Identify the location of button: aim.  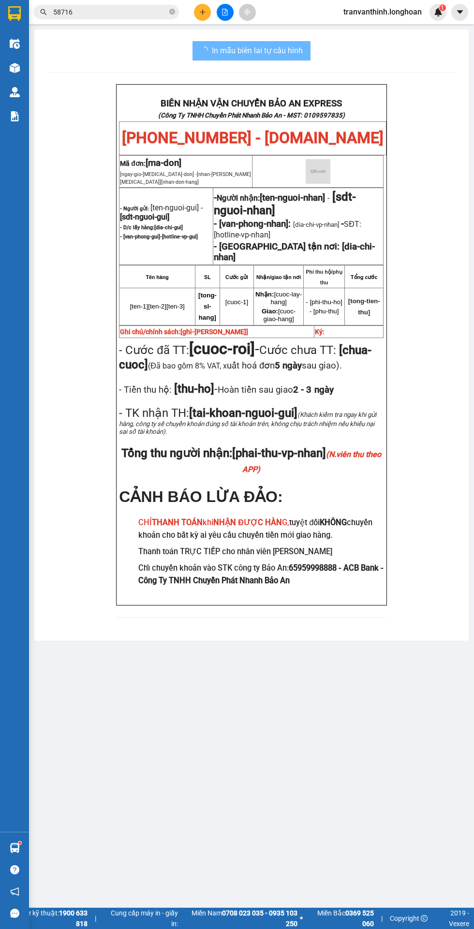
(247, 12).